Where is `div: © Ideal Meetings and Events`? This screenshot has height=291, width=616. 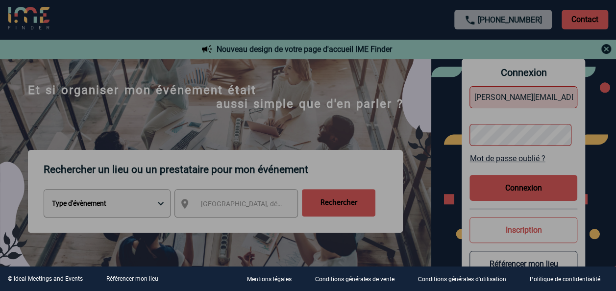
div: © Ideal Meetings and Events is located at coordinates (45, 279).